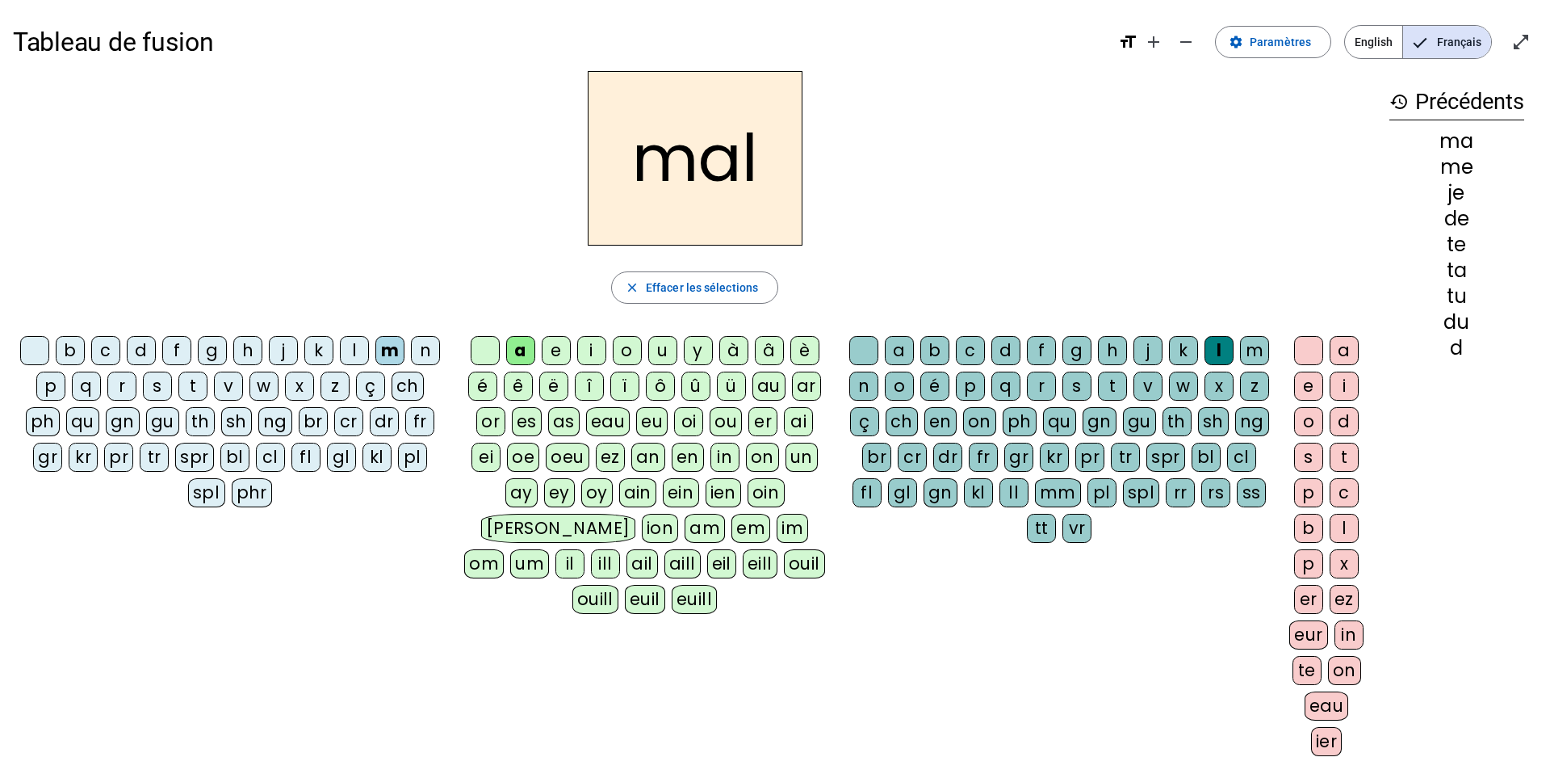  I want to click on mat-icon: close, so click(632, 287).